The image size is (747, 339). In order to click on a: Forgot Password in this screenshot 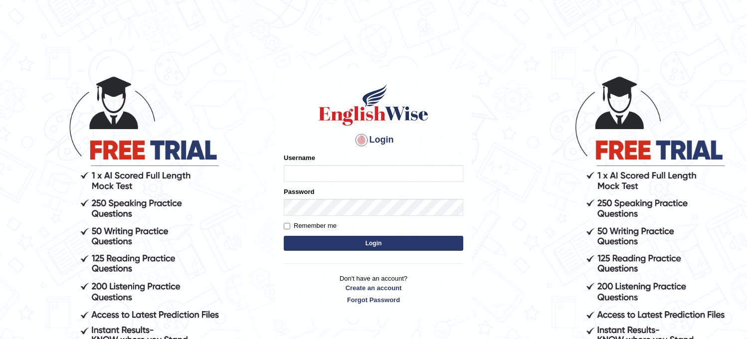, I will do `click(373, 300)`.